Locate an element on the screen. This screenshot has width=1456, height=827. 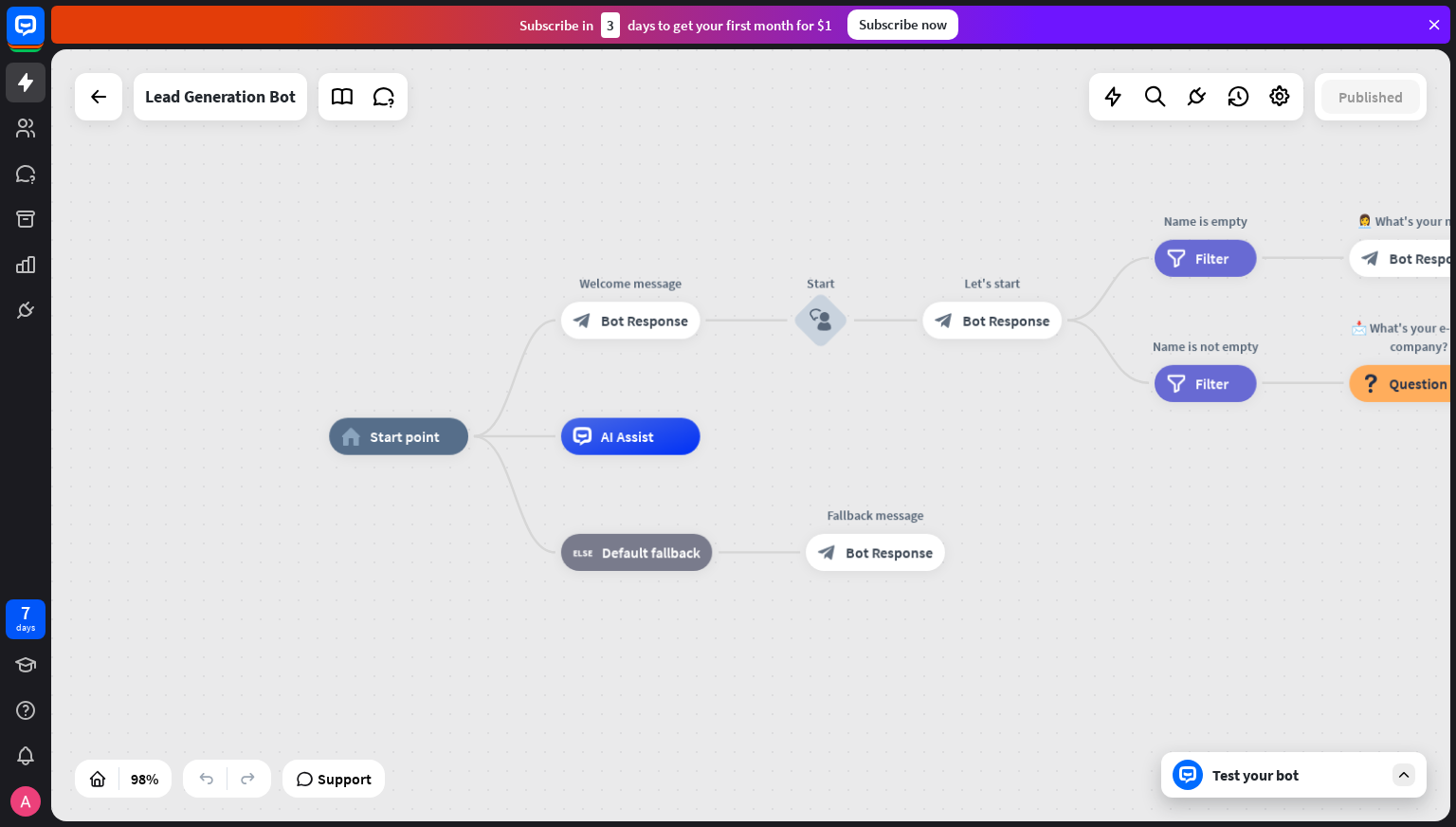
div: Test your bot is located at coordinates (1297, 775).